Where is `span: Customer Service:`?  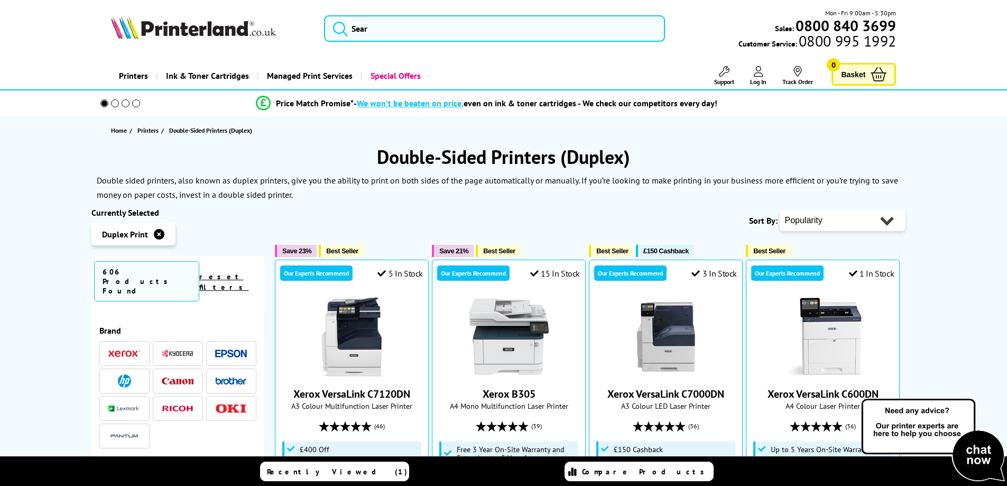
span: Customer Service: is located at coordinates (817, 42).